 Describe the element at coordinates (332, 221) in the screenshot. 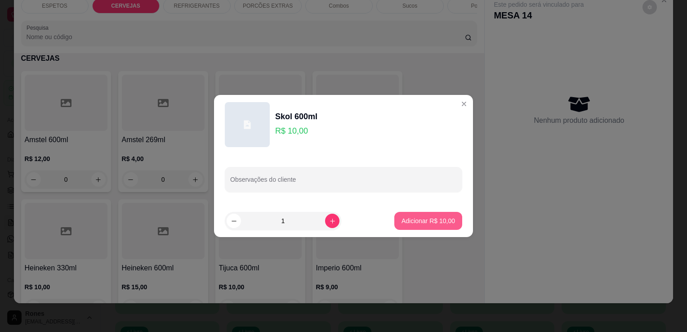

I see `button: increase-product-quantity` at that location.